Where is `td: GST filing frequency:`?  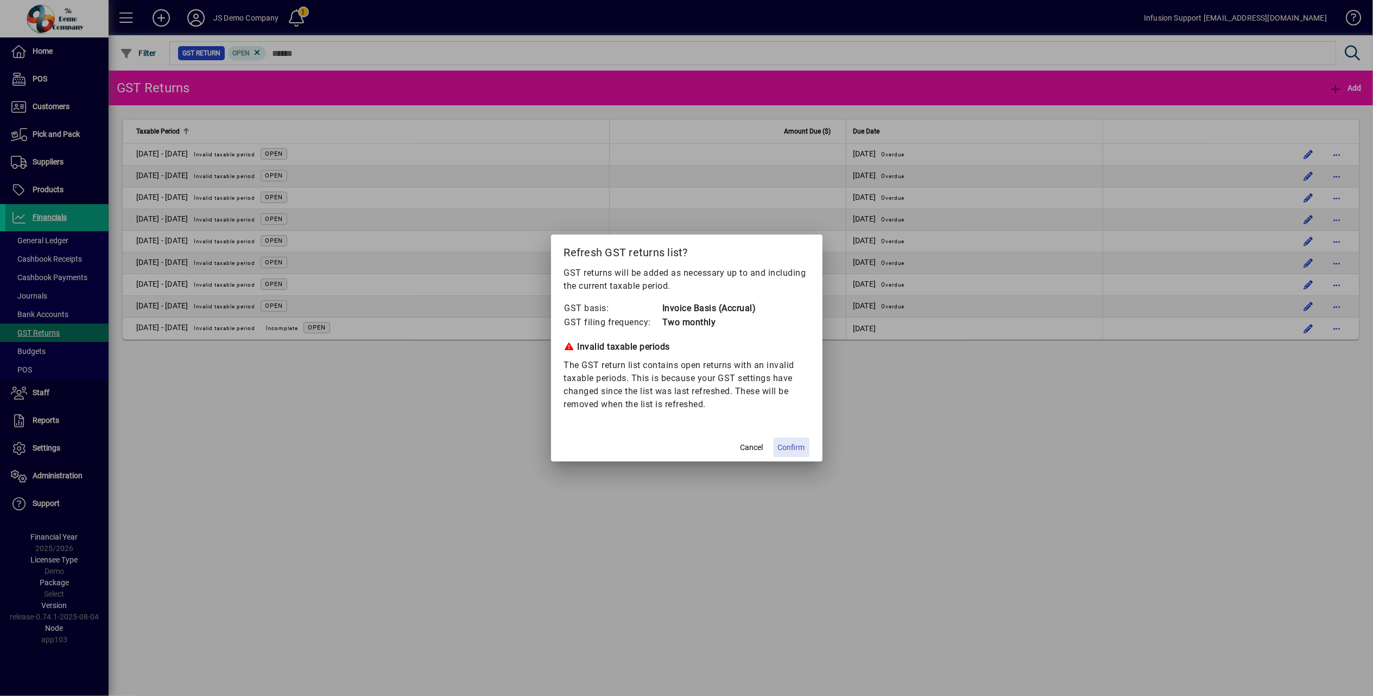
td: GST filing frequency: is located at coordinates (613, 322).